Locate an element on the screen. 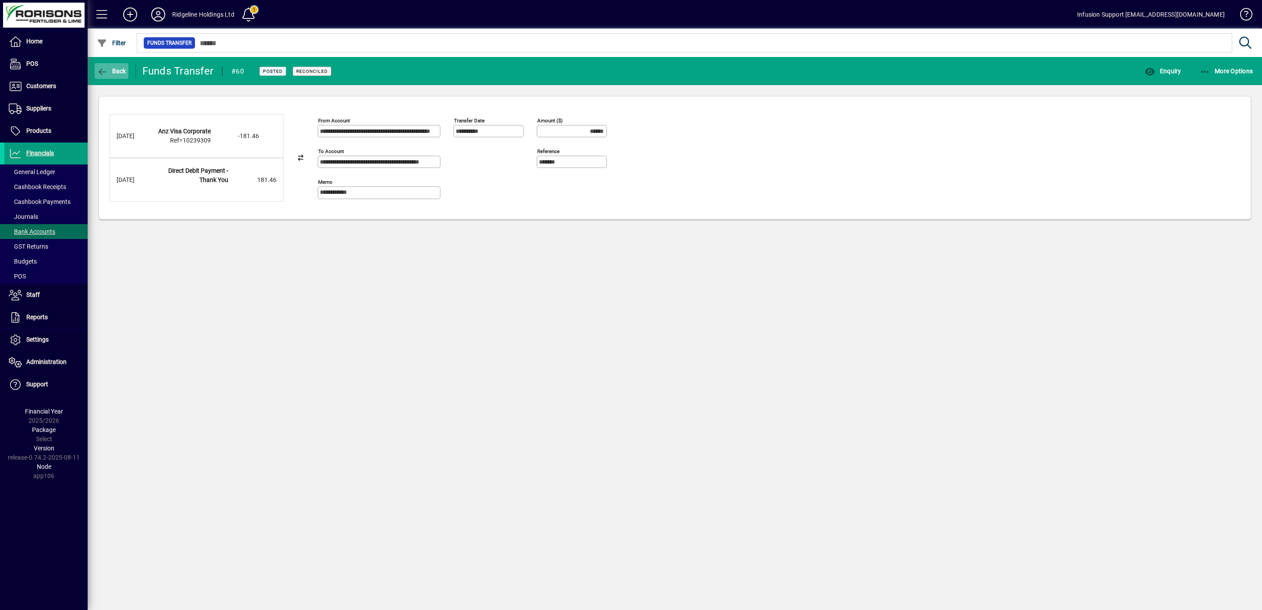 The image size is (1262, 610). span: Cashbook Payments is located at coordinates (39, 202).